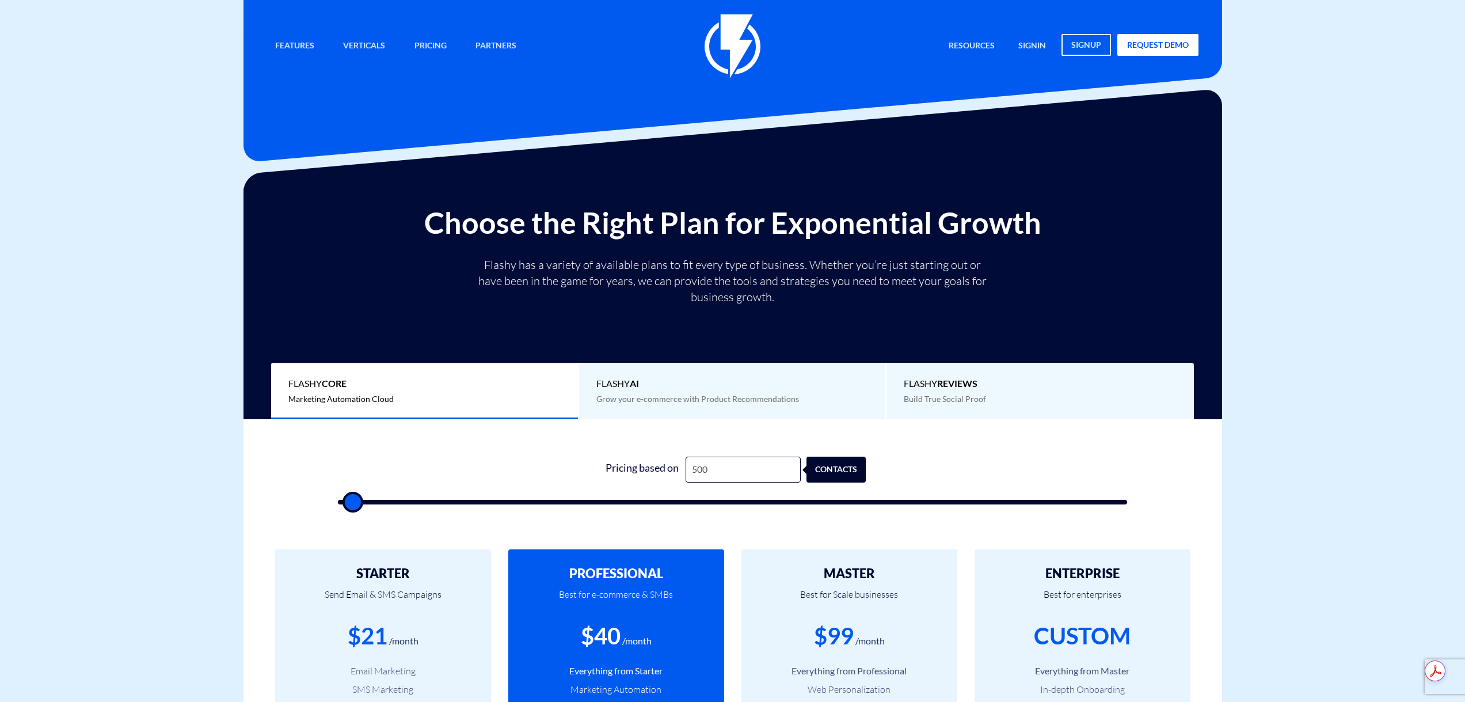  I want to click on a: Features, so click(295, 46).